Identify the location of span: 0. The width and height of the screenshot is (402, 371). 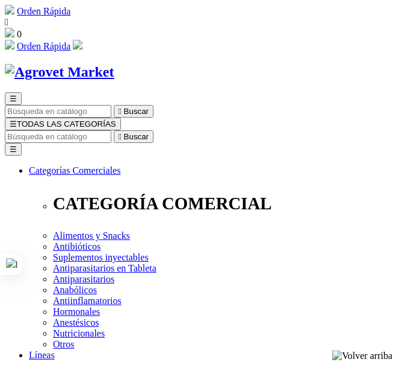
(19, 34).